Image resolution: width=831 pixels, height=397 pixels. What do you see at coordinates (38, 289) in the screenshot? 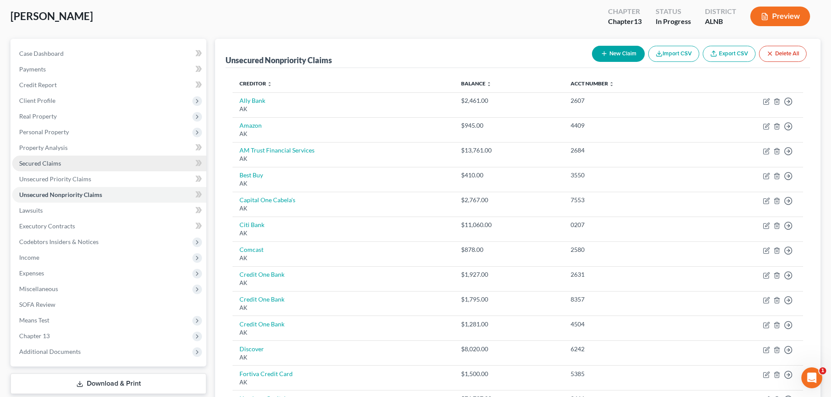
I see `span: Miscellaneous` at bounding box center [38, 289].